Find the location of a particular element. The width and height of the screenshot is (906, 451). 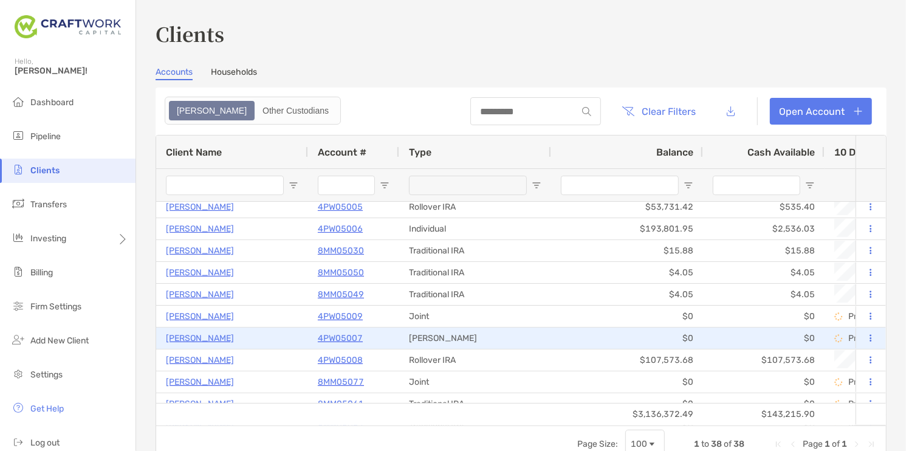

a: 4PW05006 is located at coordinates (340, 228).